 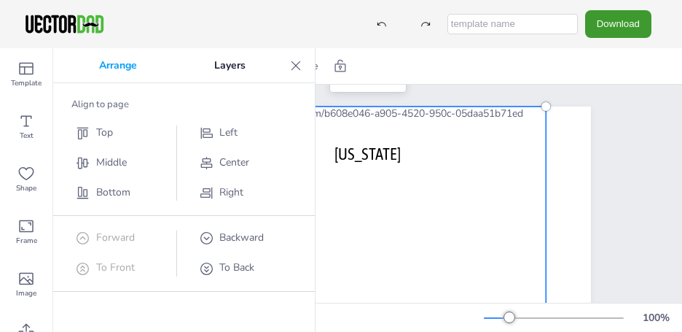 I want to click on p: Arrange, so click(x=118, y=66).